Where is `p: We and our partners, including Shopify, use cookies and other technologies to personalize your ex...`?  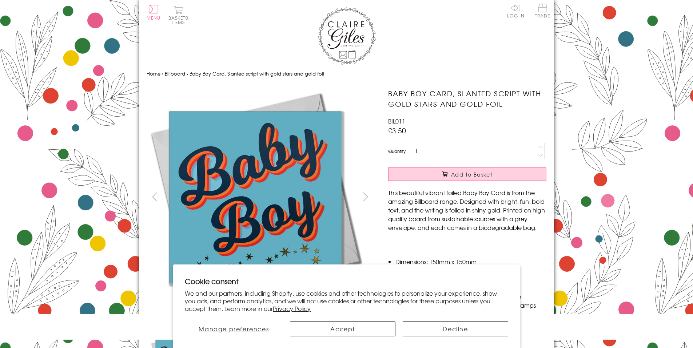
p: We and our partners, including Shopify, use cookies and other technologies to personalize your ex... is located at coordinates (346, 301).